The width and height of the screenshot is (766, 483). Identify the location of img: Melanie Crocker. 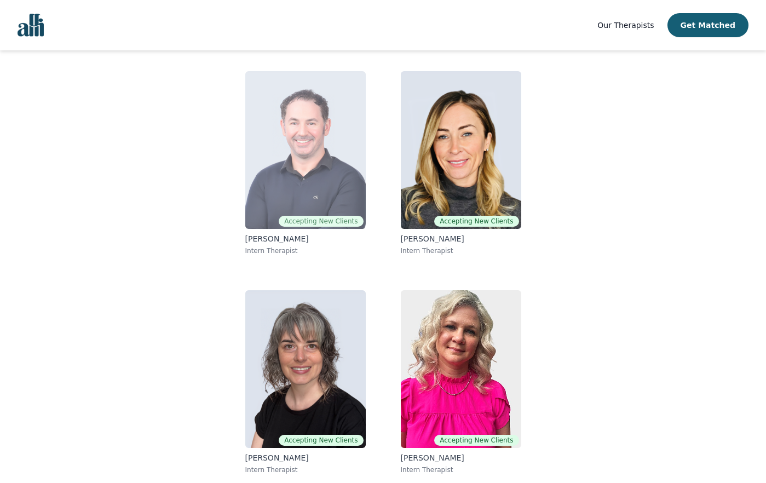
(305, 369).